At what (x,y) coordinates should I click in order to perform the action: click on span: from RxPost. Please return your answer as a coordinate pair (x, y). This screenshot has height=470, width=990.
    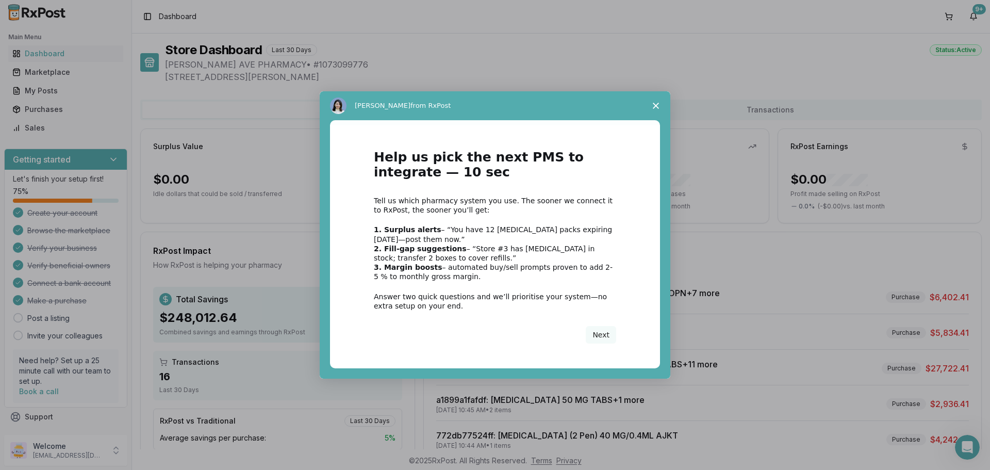
    Looking at the image, I should click on (430, 105).